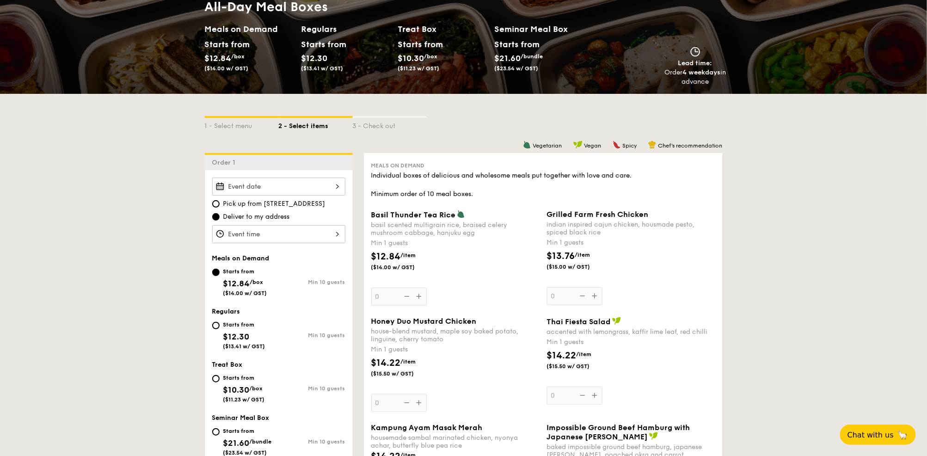 This screenshot has height=456, width=927. What do you see at coordinates (543, 29) in the screenshot?
I see `h2: Seminar Meal Box` at bounding box center [543, 29].